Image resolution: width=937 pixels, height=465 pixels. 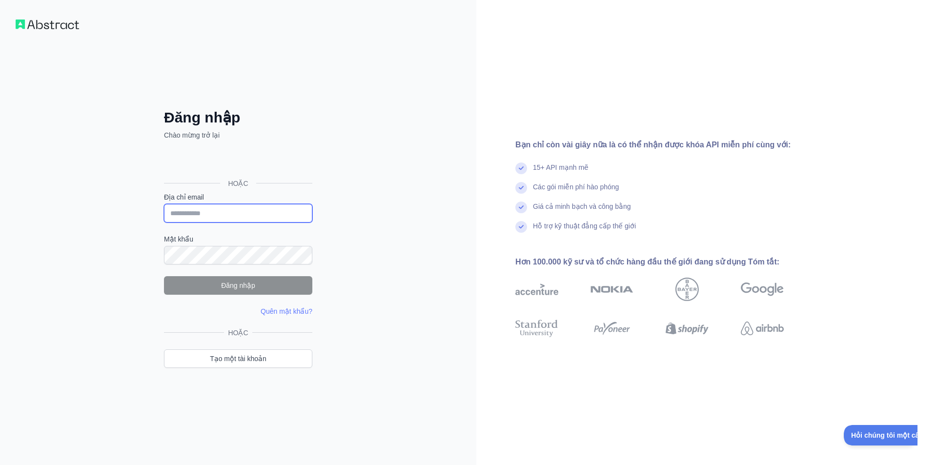 What do you see at coordinates (47, 24) in the screenshot?
I see `img: Quy trình làm việc` at bounding box center [47, 24].